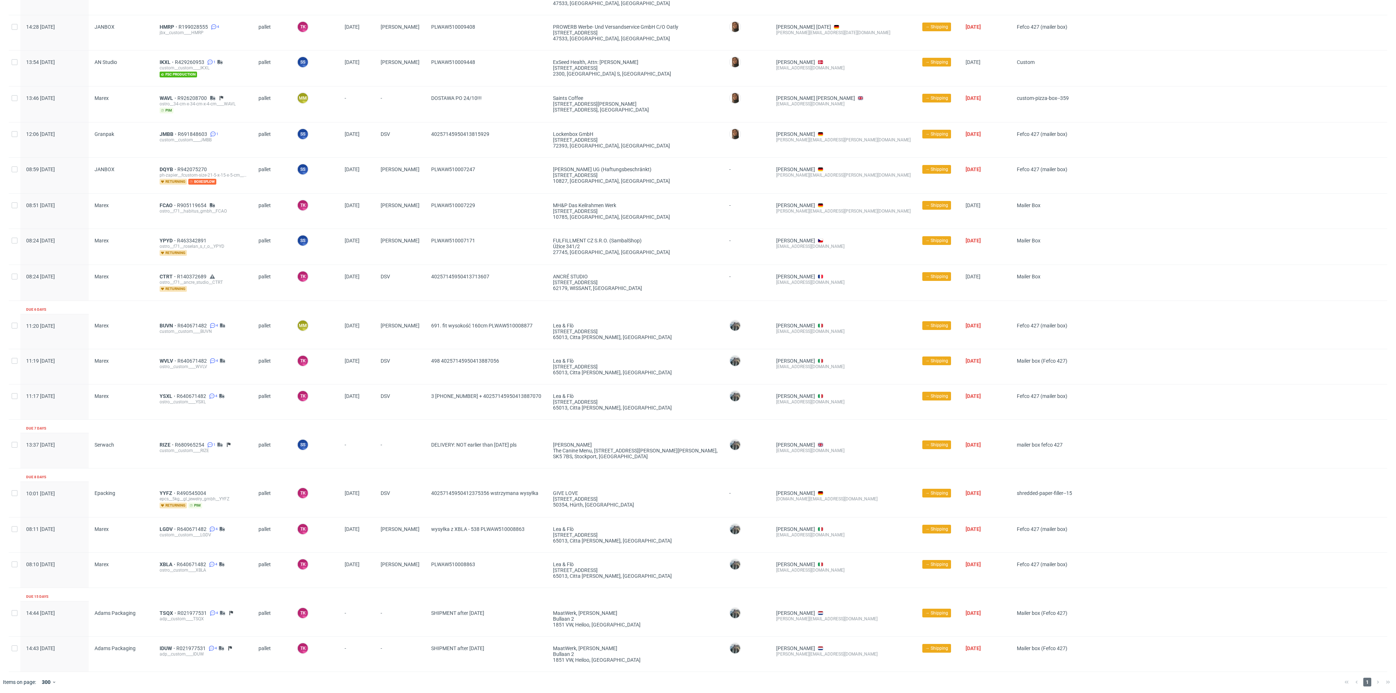 This screenshot has height=693, width=1396. I want to click on a: R490545004, so click(192, 493).